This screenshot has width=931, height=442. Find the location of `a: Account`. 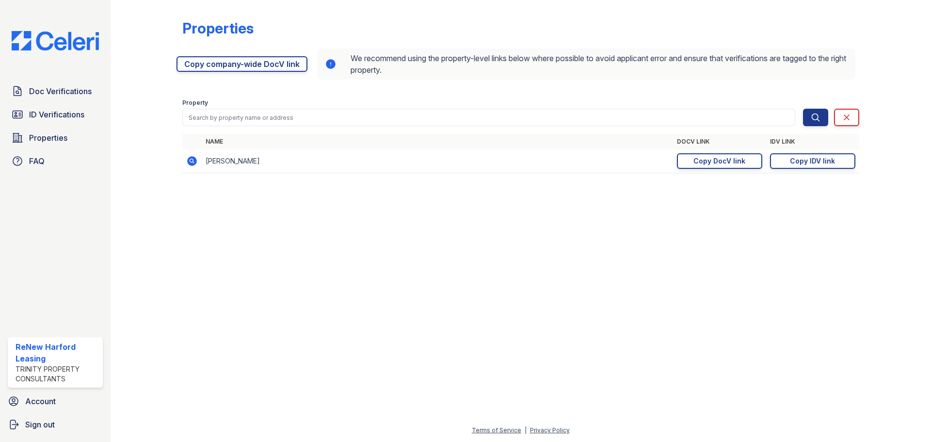

a: Account is located at coordinates (55, 401).